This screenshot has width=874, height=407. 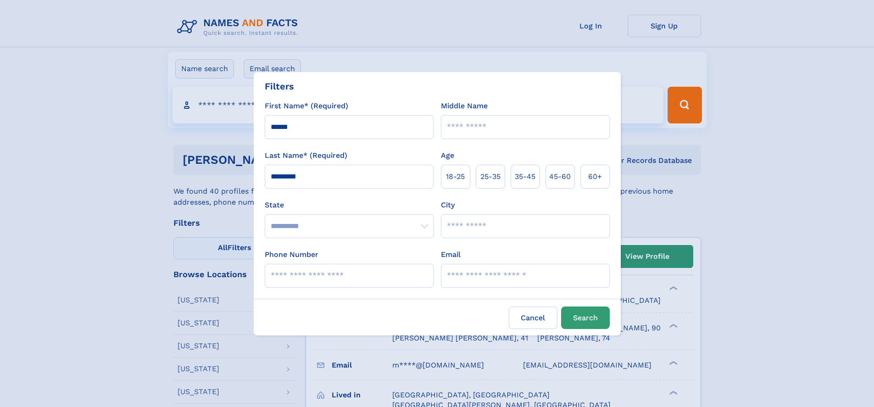 What do you see at coordinates (349, 205) in the screenshot?
I see `label: State` at bounding box center [349, 205].